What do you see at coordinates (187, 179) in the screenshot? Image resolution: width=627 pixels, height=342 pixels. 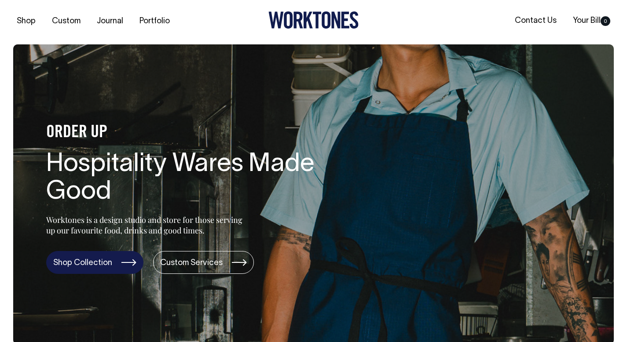 I see `h1: Hospitality Wares Made Good` at bounding box center [187, 179].